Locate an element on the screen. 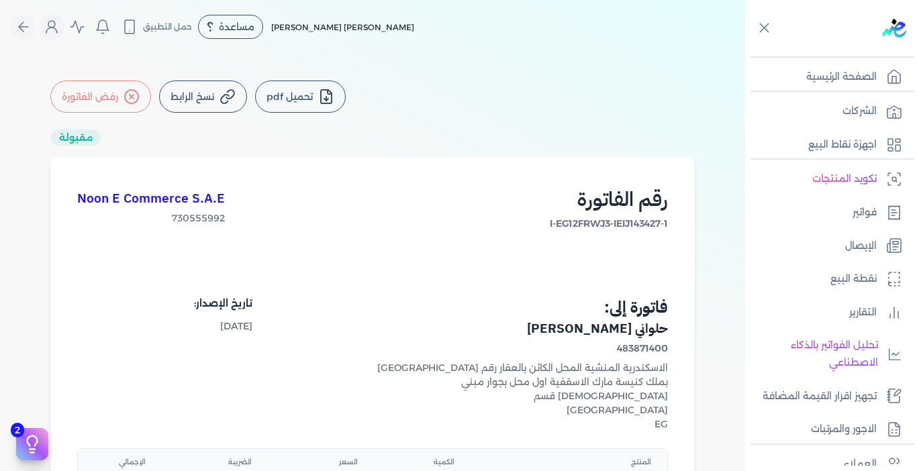  p: تاريخ الإصدار: is located at coordinates (223, 304).